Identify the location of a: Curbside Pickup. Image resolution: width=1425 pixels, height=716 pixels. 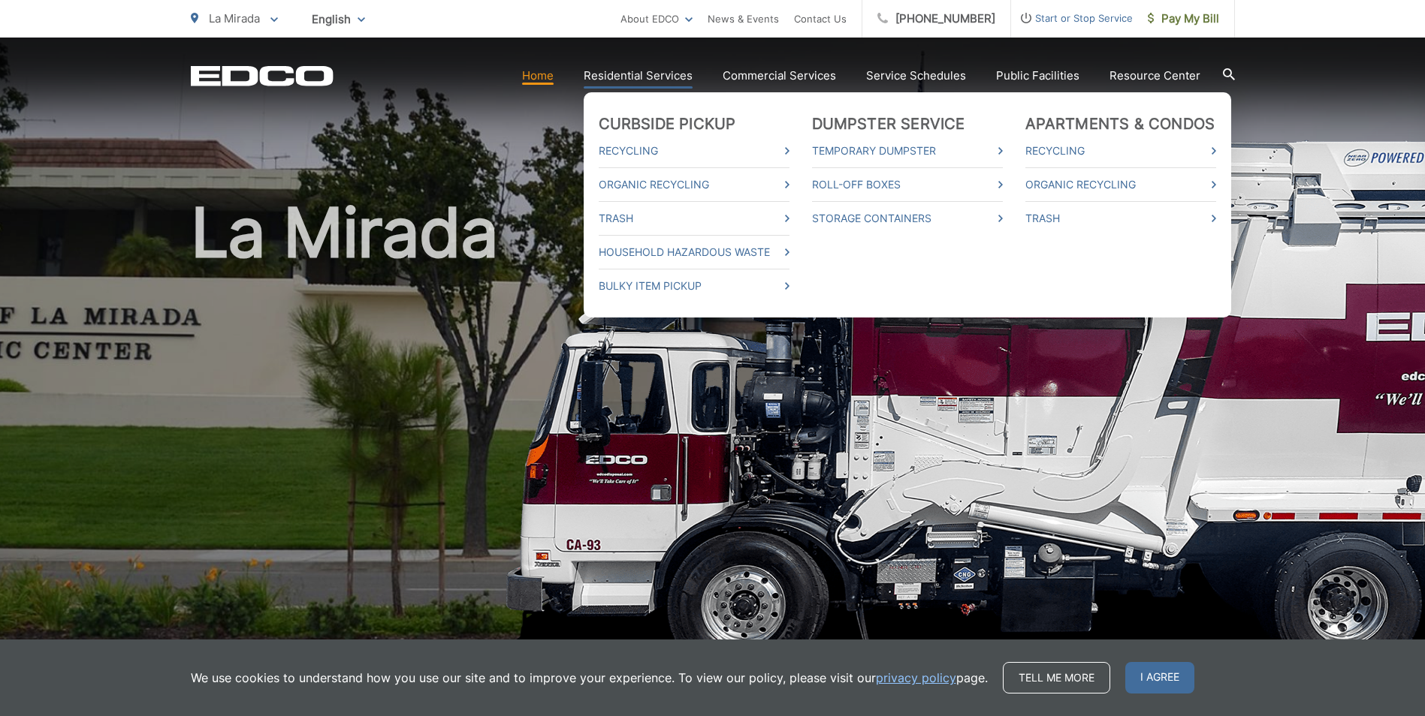
(667, 124).